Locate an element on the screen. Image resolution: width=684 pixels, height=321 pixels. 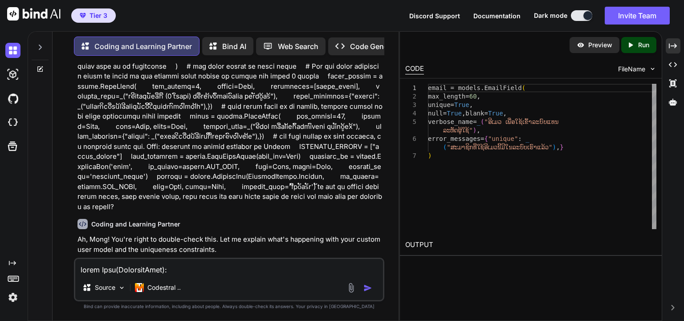
p: Run is located at coordinates (644, 45).